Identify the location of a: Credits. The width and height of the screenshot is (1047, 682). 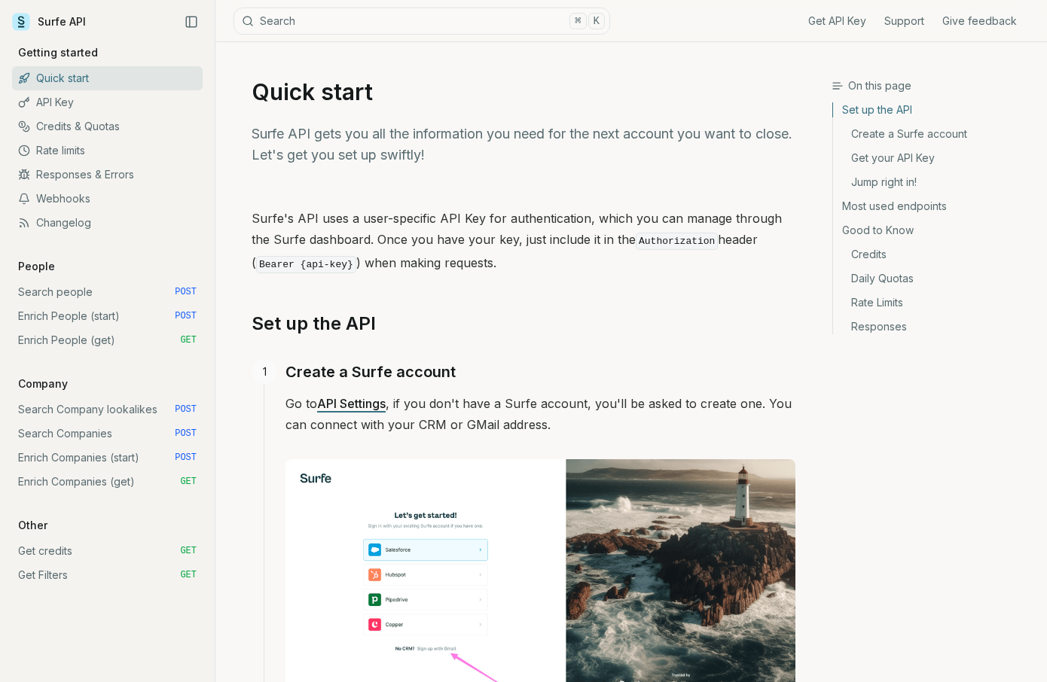
(934, 255).